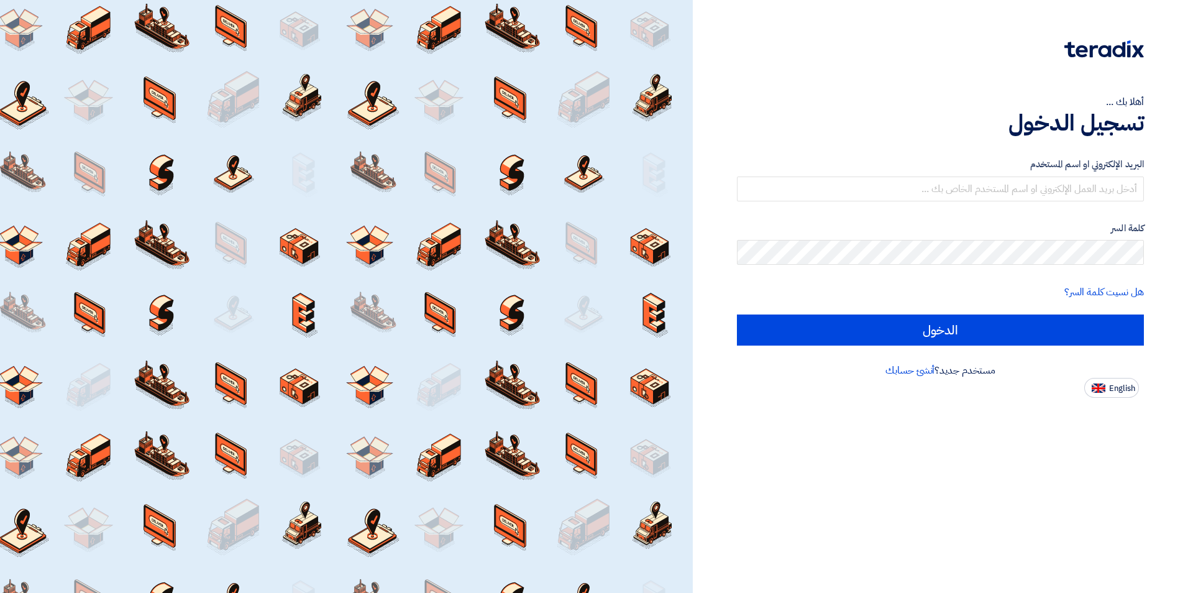 The image size is (1188, 593). What do you see at coordinates (1104, 49) in the screenshot?
I see `img: Teradix logo` at bounding box center [1104, 49].